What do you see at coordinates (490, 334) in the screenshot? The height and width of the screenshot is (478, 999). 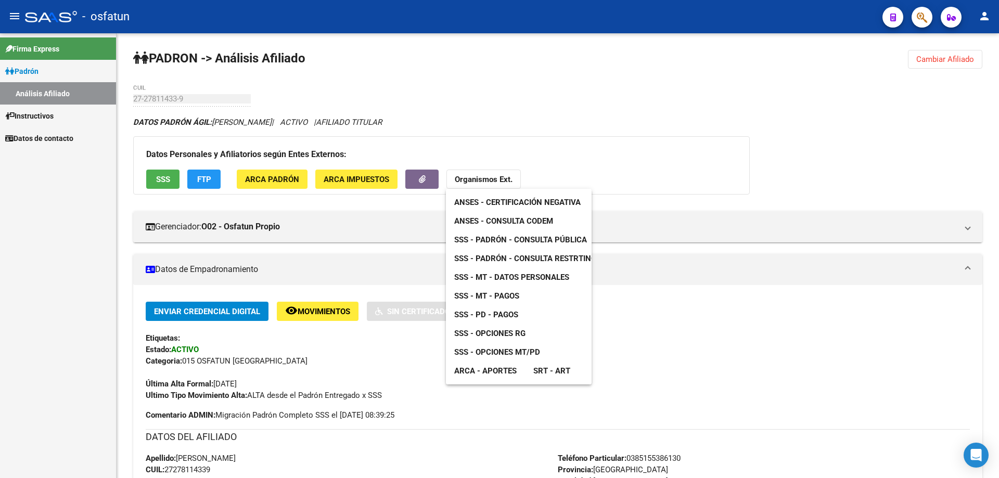 I see `a: SSS - Opciones RG` at bounding box center [490, 334].